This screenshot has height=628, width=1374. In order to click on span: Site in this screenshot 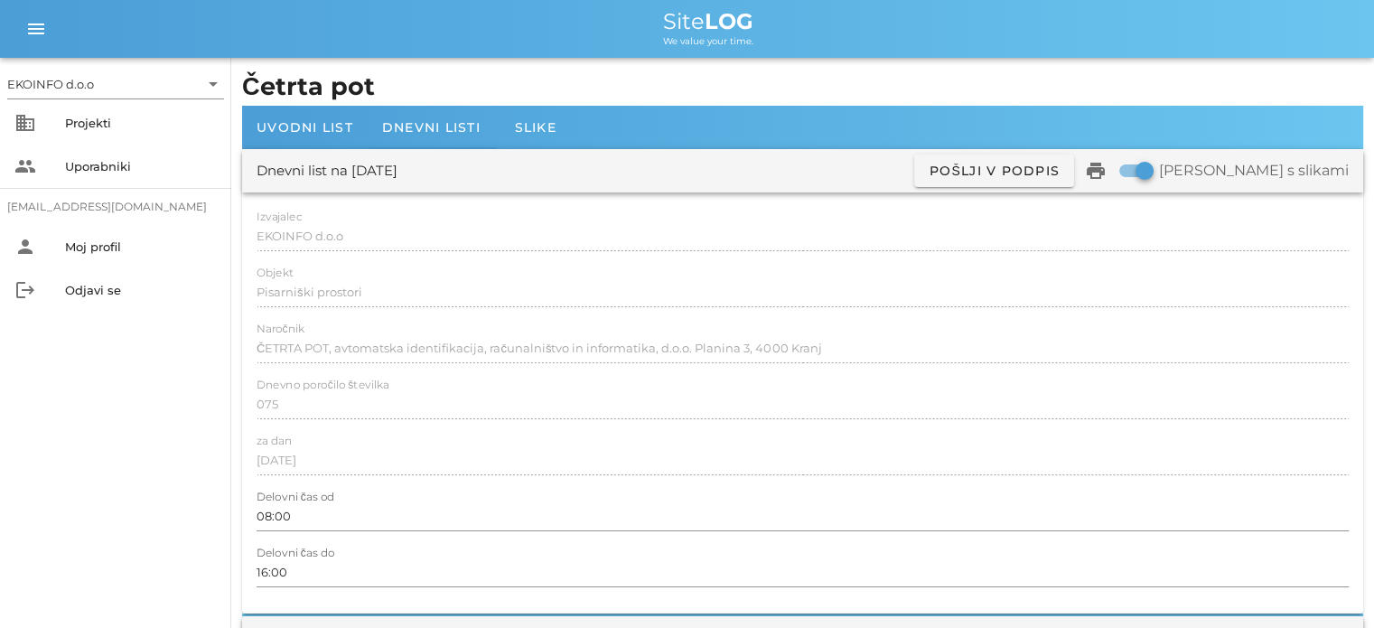, I will do `click(708, 21)`.